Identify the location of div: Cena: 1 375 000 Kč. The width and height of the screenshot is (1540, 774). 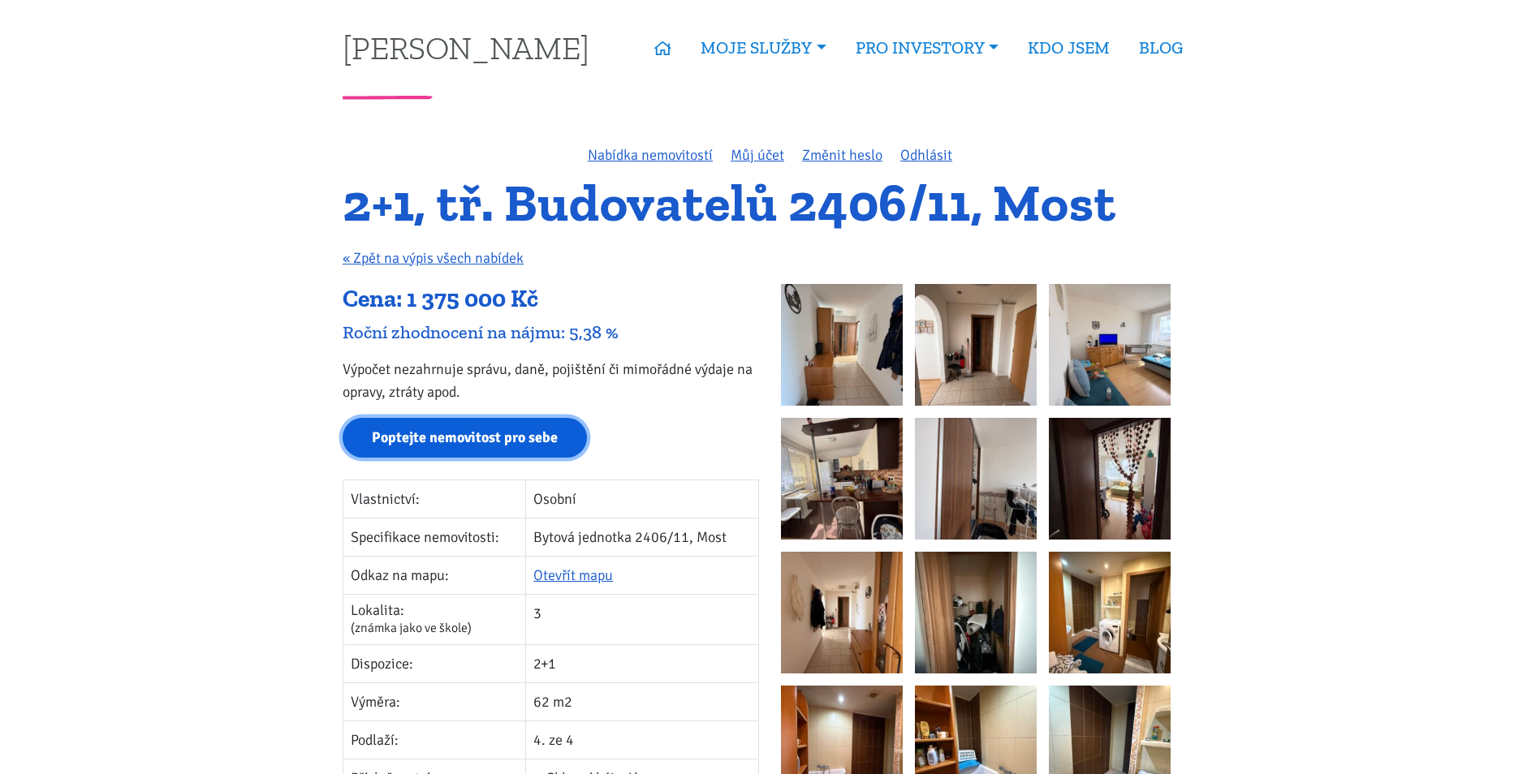
(550, 300).